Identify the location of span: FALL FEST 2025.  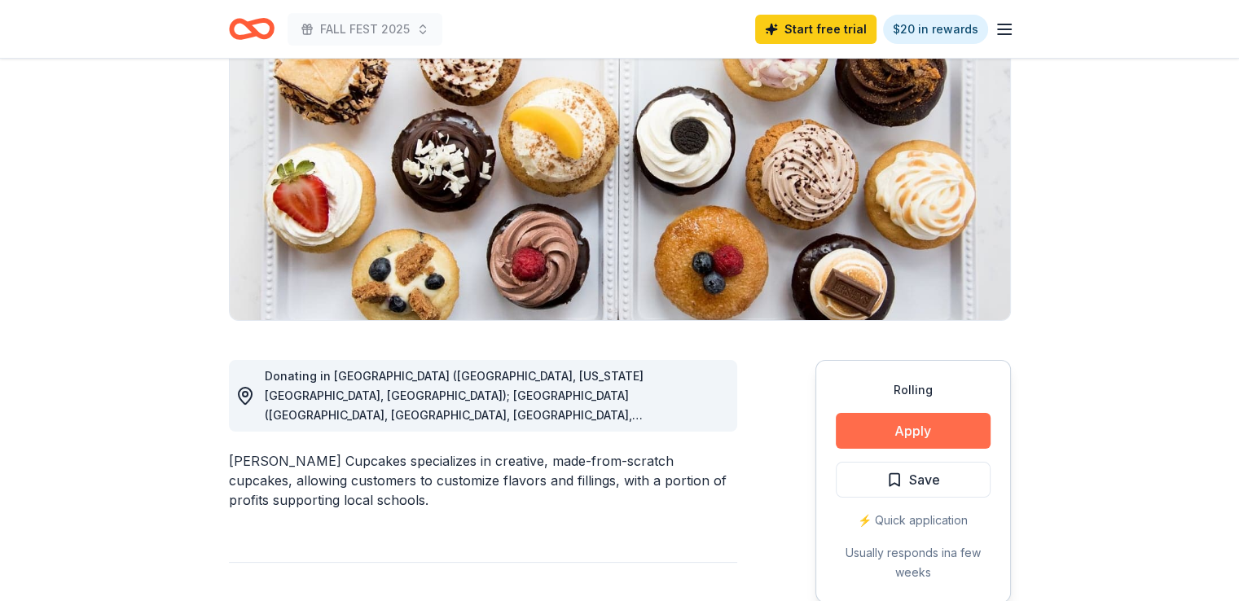
(365, 29).